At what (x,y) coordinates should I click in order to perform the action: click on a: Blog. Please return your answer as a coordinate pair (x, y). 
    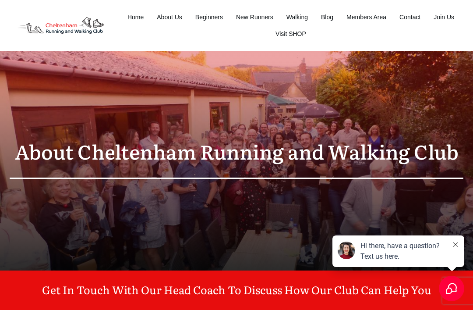
    Looking at the image, I should click on (327, 17).